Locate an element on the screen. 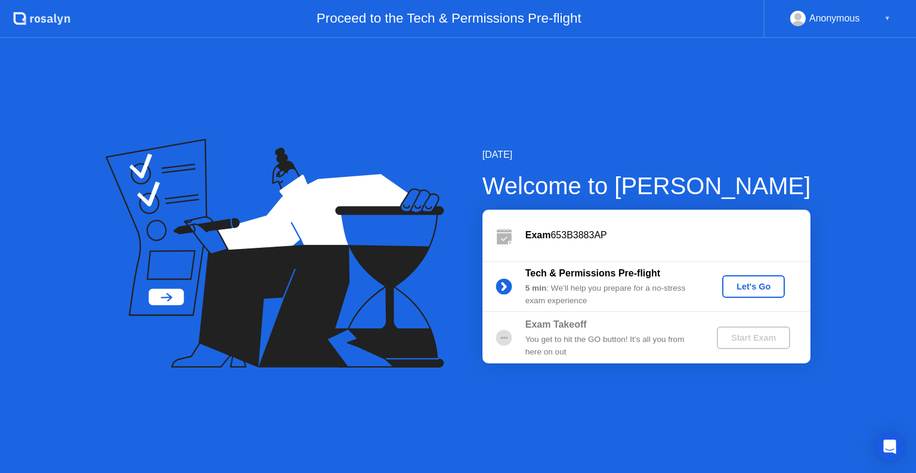 This screenshot has width=916, height=473. b: Exam is located at coordinates (538, 235).